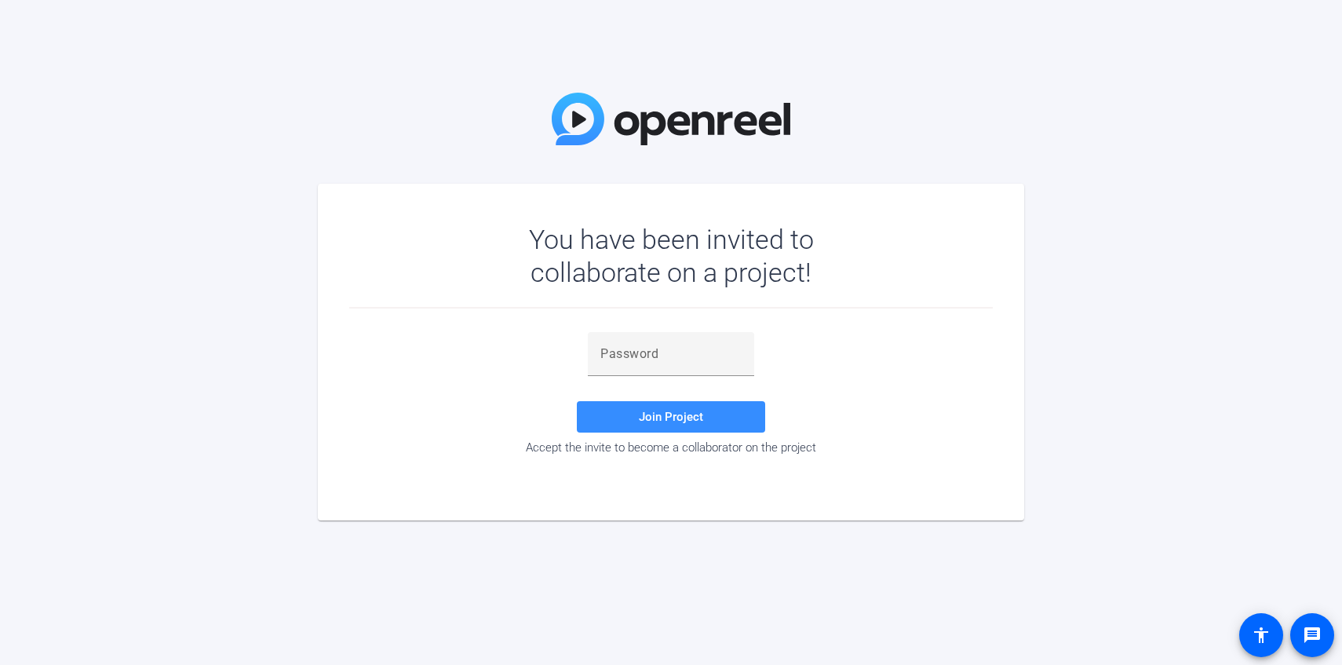 The width and height of the screenshot is (1342, 665). What do you see at coordinates (671, 256) in the screenshot?
I see `div: You have been invited to collaborate on a project!` at bounding box center [671, 256].